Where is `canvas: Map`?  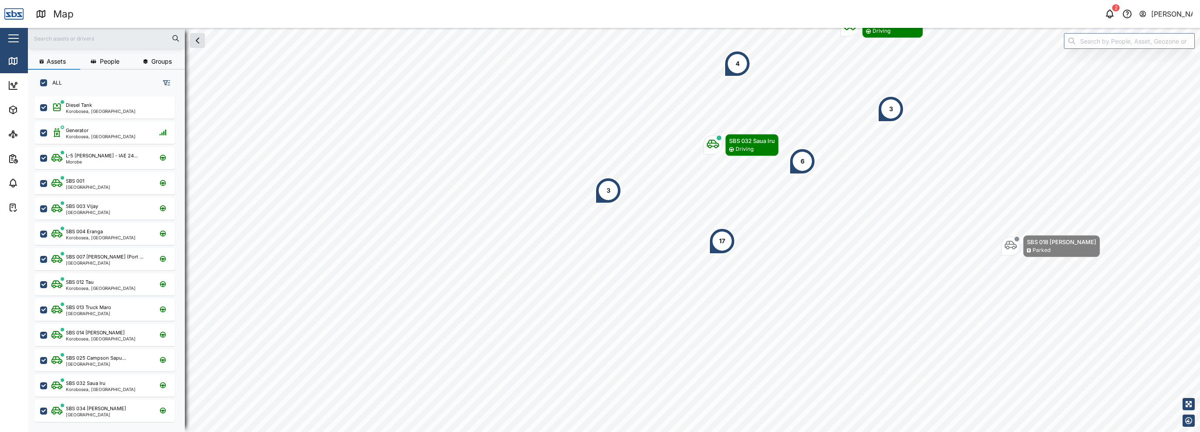 canvas: Map is located at coordinates (614, 230).